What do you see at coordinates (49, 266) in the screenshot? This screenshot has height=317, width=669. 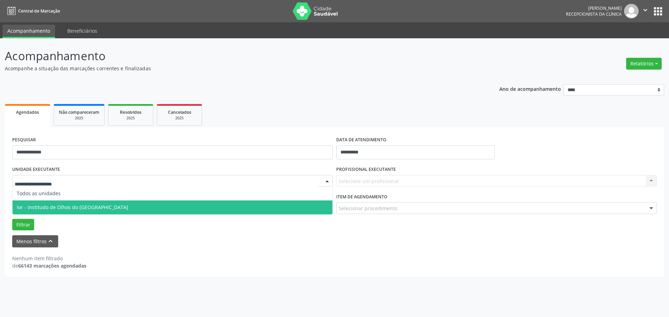 I see `div: de` at bounding box center [49, 266].